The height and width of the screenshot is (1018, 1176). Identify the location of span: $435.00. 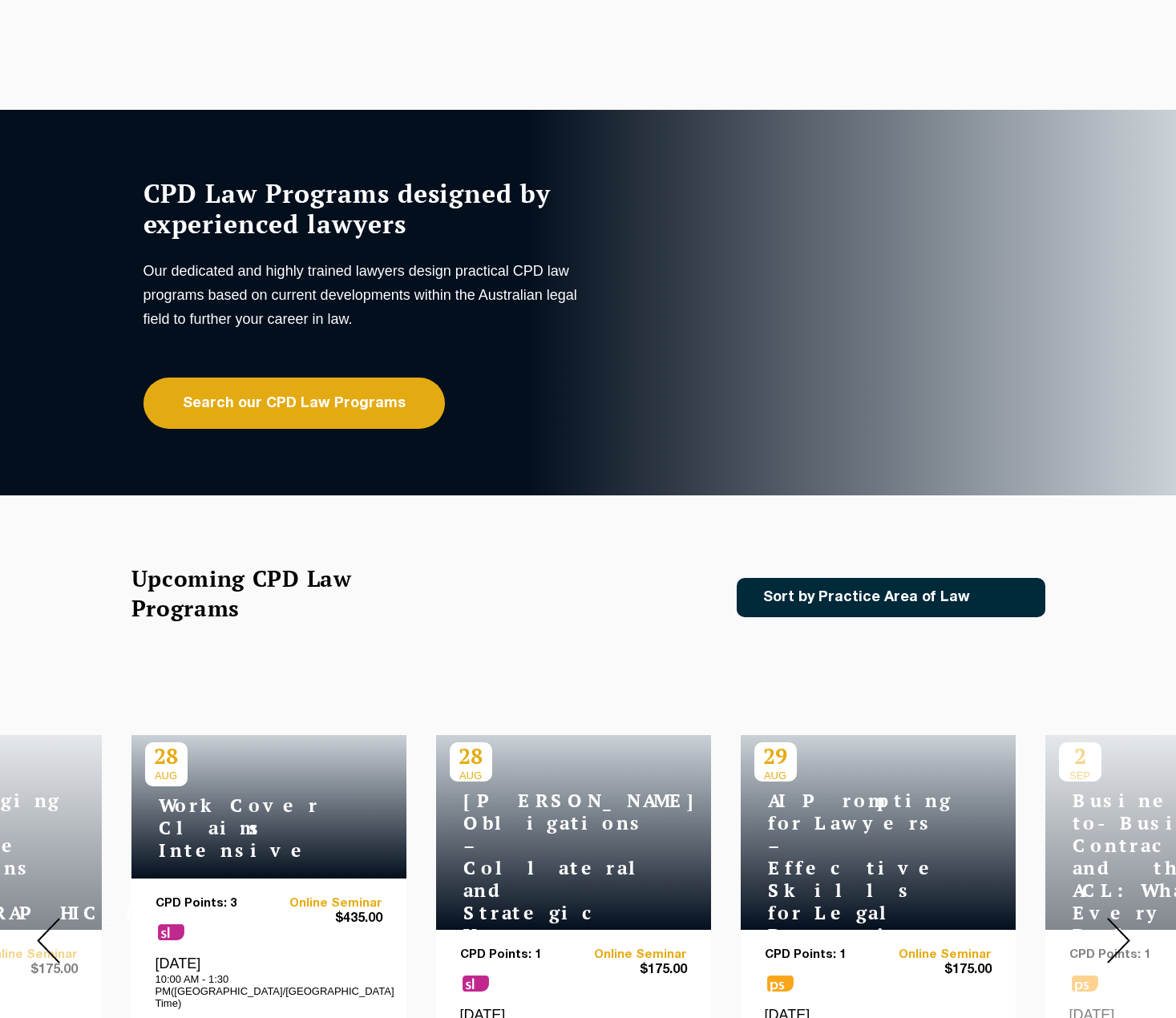
(326, 919).